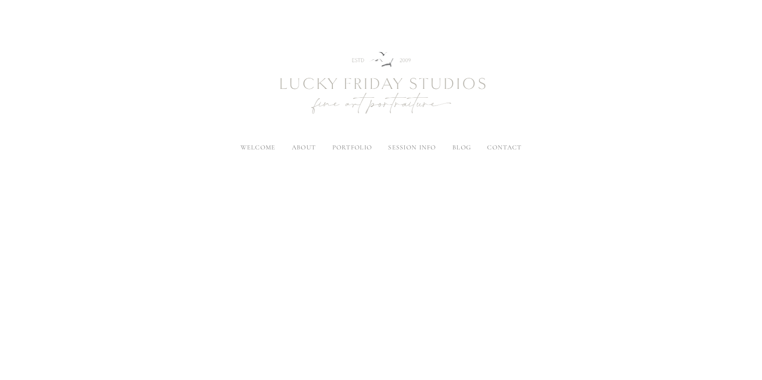  What do you see at coordinates (504, 148) in the screenshot?
I see `span: contact` at bounding box center [504, 148].